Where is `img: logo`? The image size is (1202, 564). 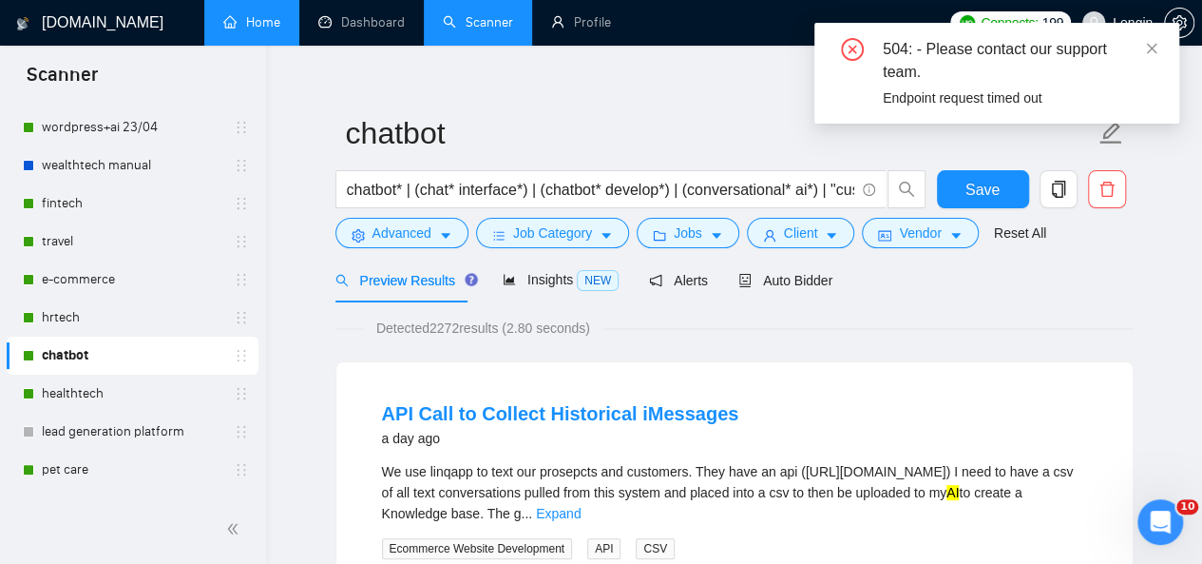 img: logo is located at coordinates (23, 24).